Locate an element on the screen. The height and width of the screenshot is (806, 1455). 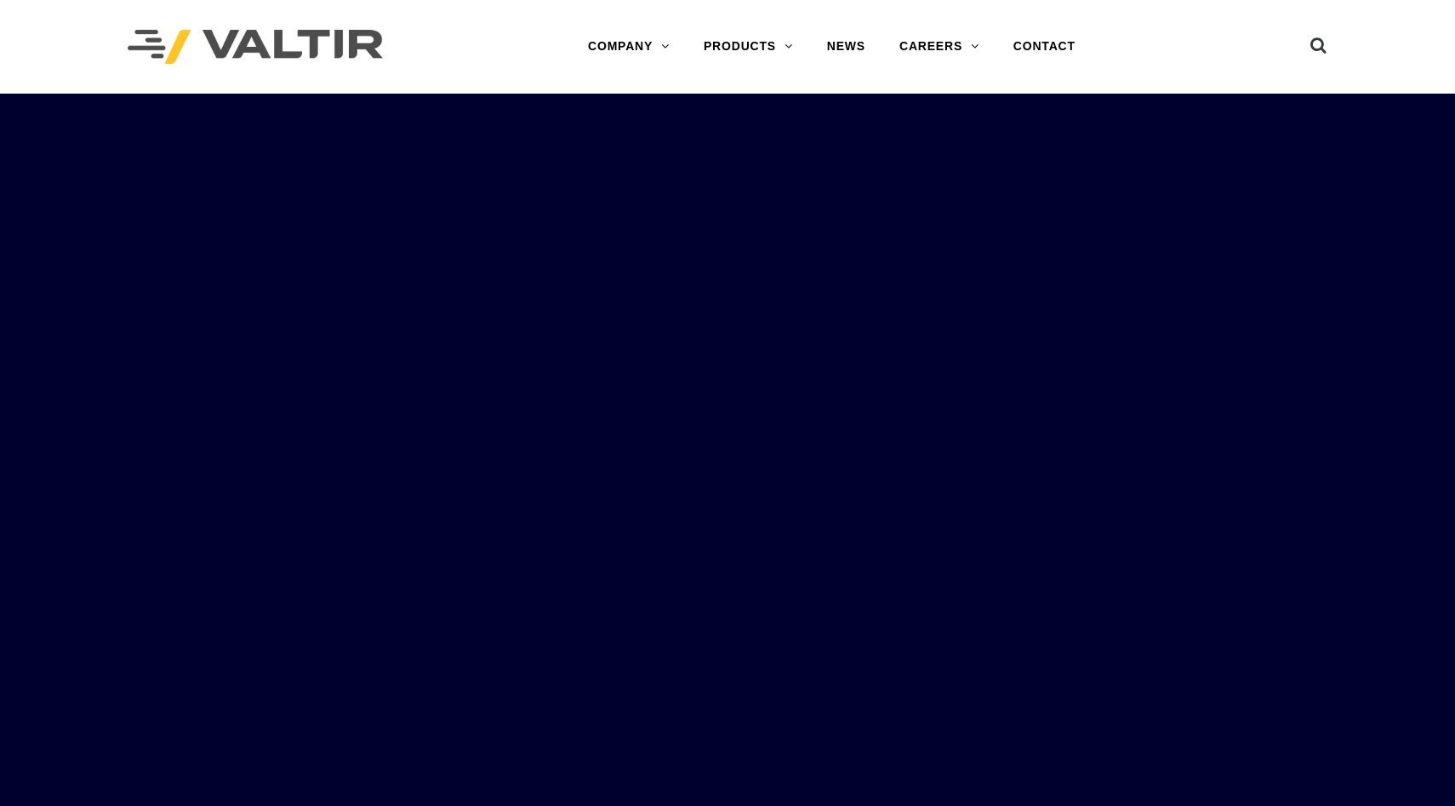
a: CAREERS is located at coordinates (939, 47).